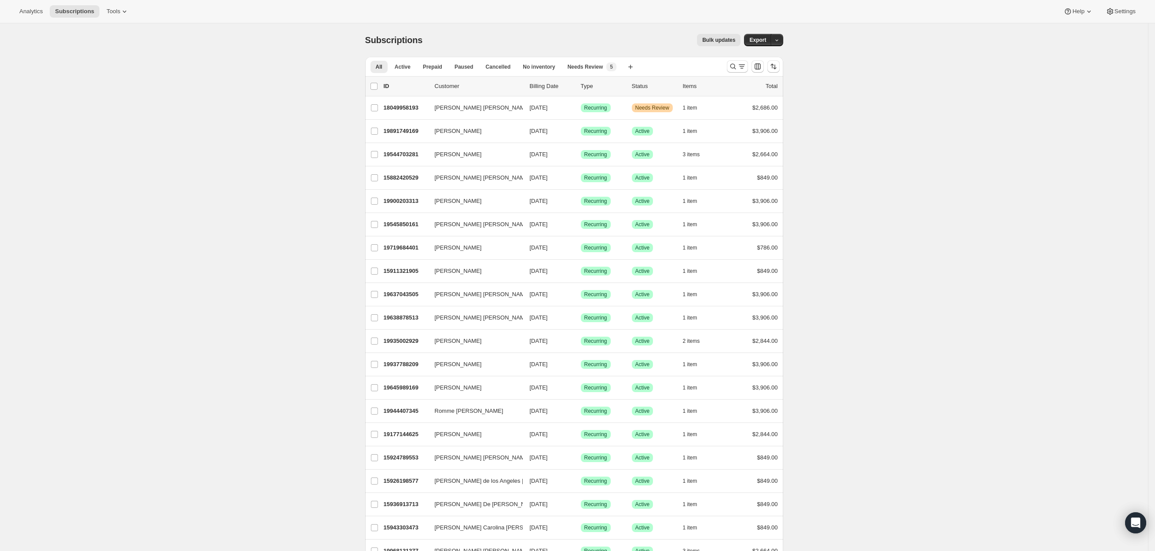  I want to click on p: 19891749169, so click(406, 131).